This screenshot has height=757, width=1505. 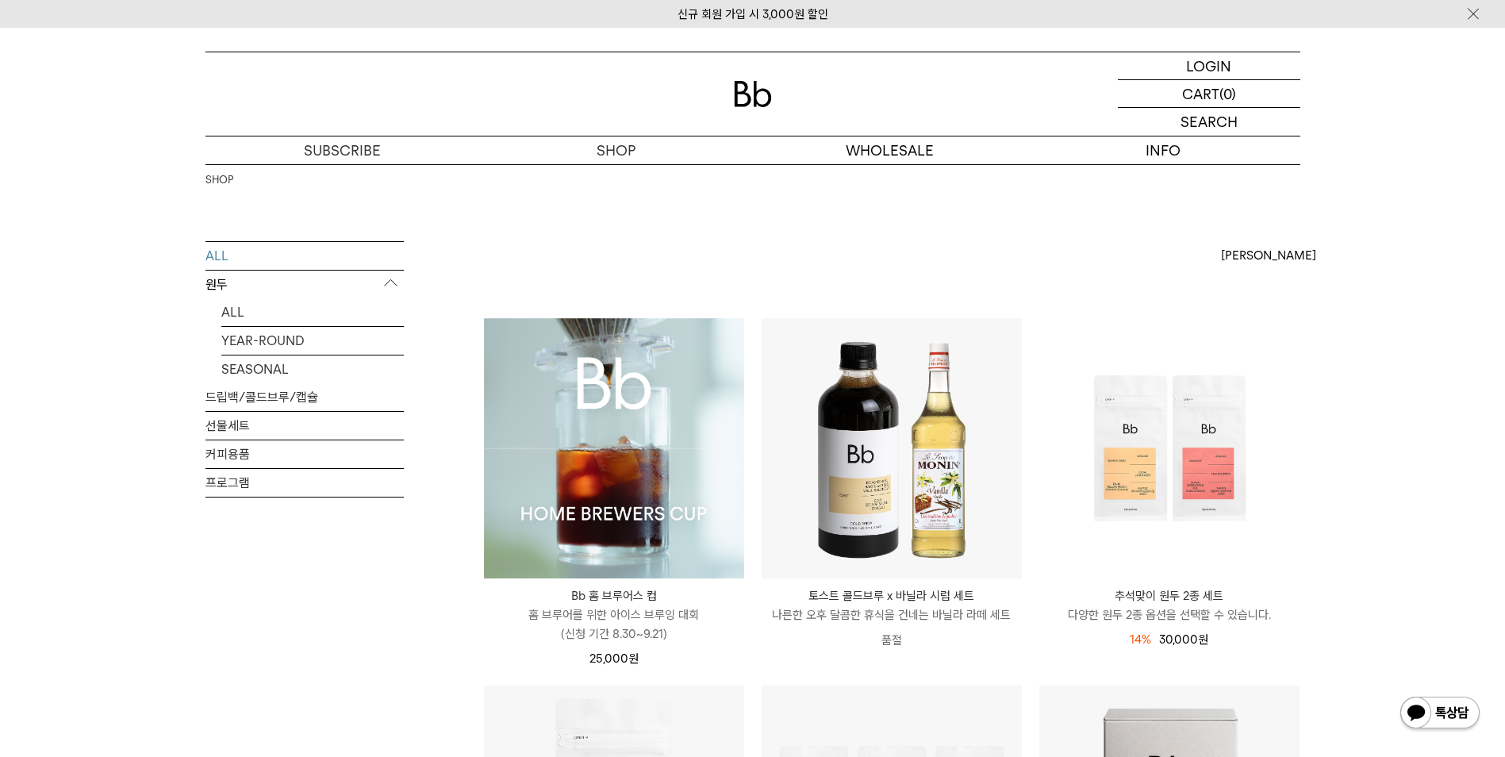 I want to click on p: SHOP, so click(x=615, y=150).